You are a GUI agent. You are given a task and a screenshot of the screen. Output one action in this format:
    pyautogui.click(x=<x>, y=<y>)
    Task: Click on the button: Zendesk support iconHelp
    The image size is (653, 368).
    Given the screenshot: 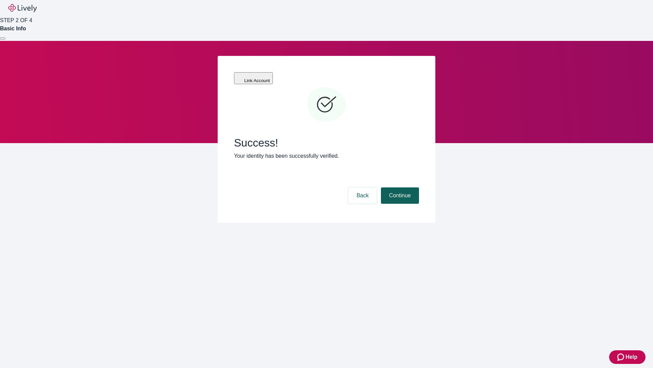 What is the action you would take?
    pyautogui.click(x=628, y=357)
    